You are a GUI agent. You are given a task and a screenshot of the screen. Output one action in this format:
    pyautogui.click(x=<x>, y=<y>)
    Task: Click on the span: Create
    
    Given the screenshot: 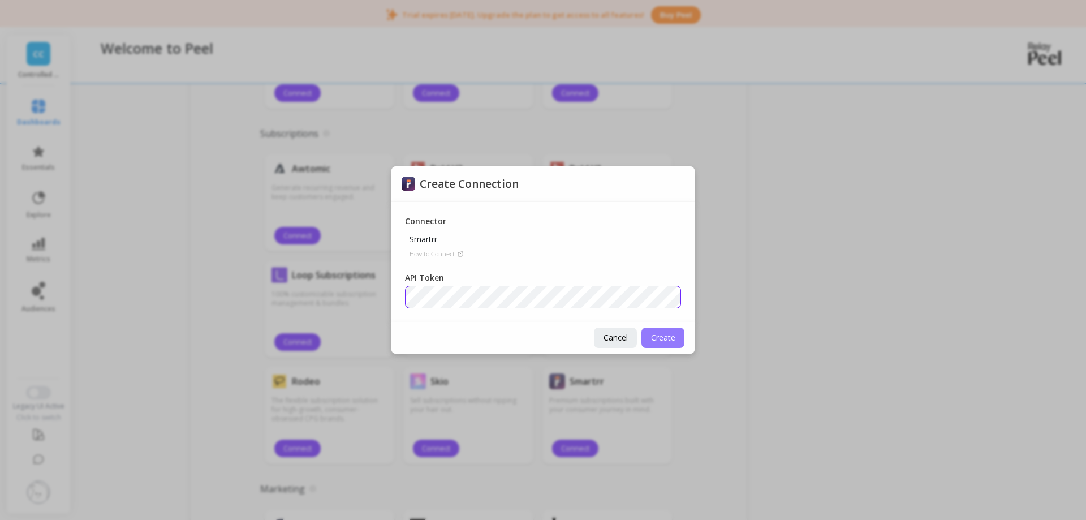 What is the action you would take?
    pyautogui.click(x=663, y=337)
    